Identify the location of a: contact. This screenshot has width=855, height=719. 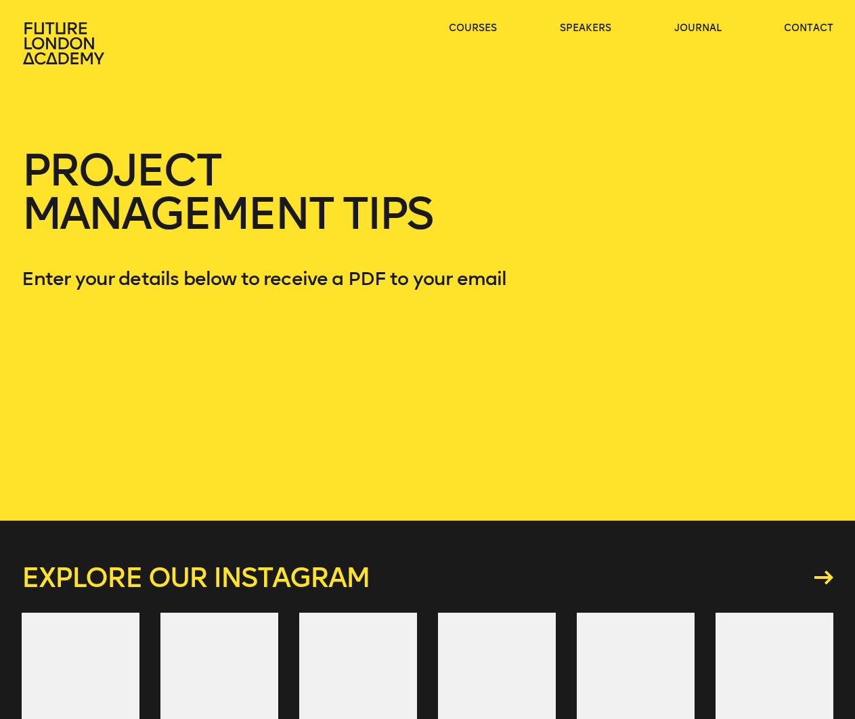
(808, 28).